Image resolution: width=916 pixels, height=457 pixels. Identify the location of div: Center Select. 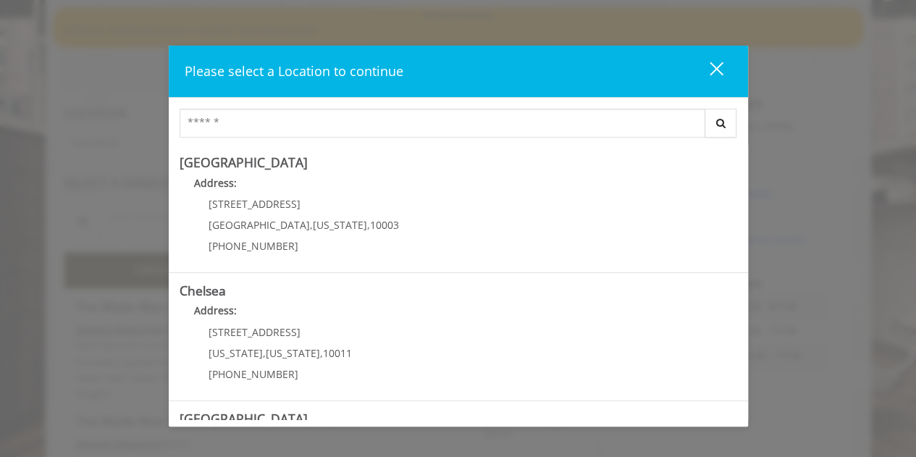
(458, 127).